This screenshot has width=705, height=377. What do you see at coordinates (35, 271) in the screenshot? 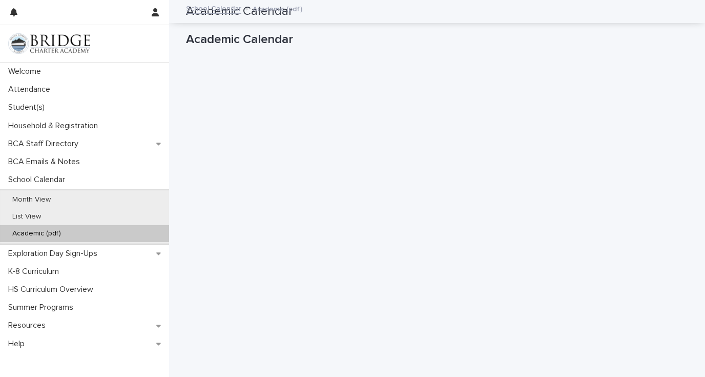
I see `p: K-8 Curriculum` at bounding box center [35, 271].